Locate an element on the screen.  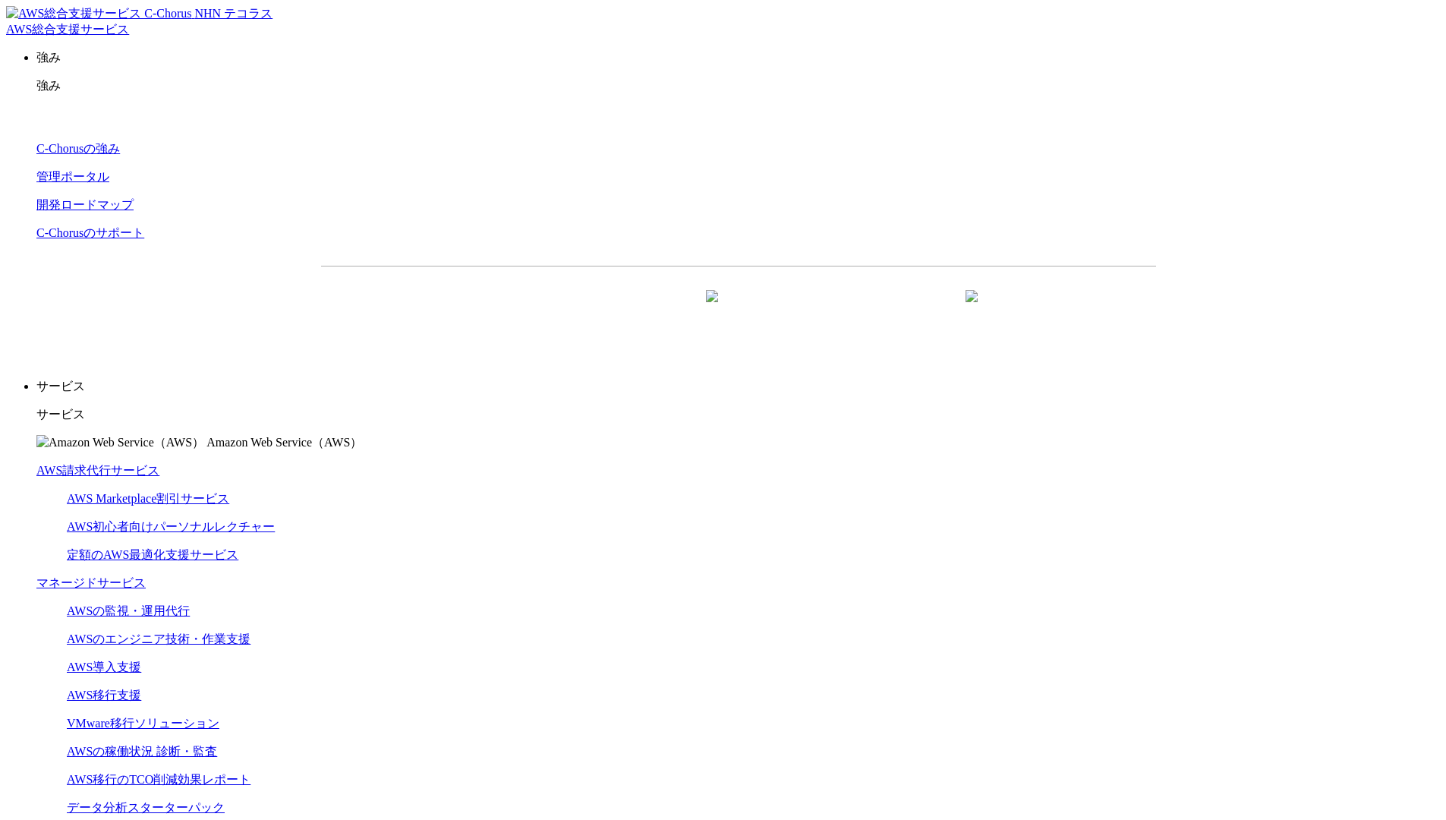
span: Amazon Web Service（AWS） is located at coordinates (284, 442).